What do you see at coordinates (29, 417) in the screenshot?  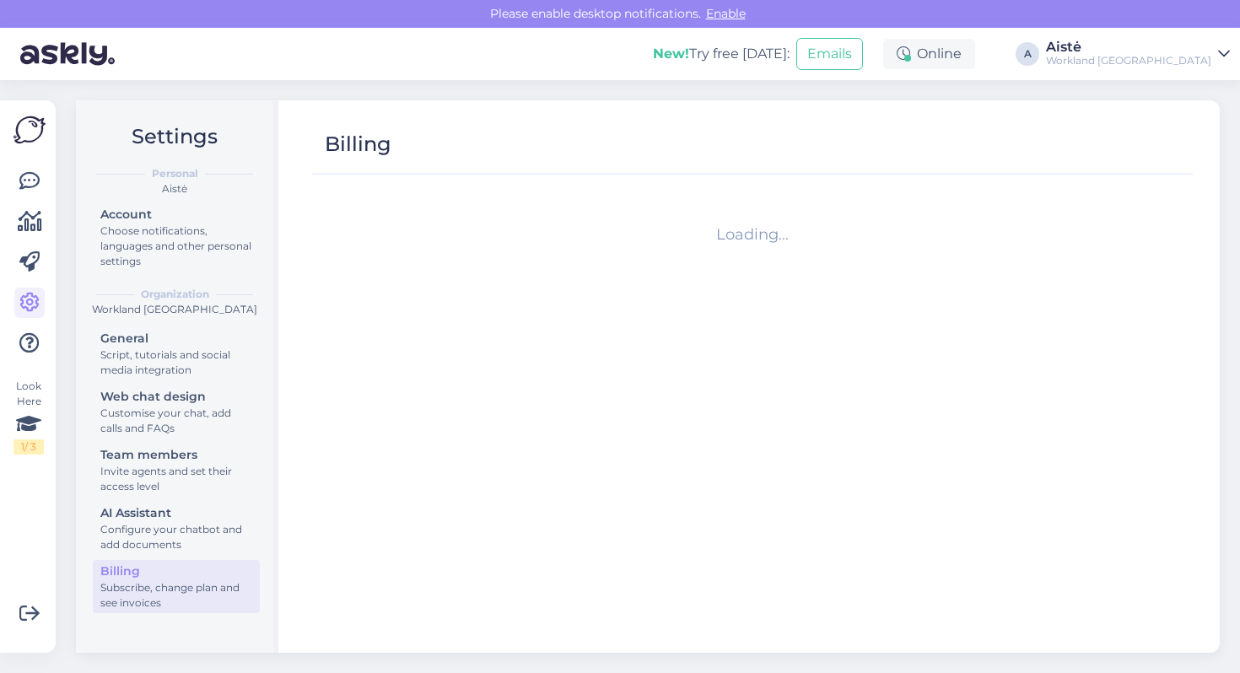 I see `div: Look Here` at bounding box center [29, 417].